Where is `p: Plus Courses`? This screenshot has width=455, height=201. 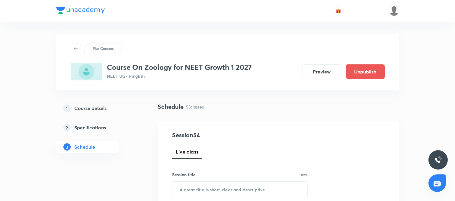
p: Plus Courses is located at coordinates (103, 48).